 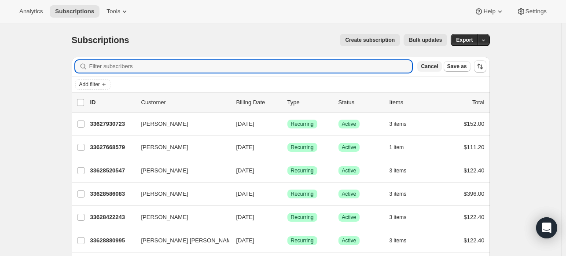 I want to click on div: Open Intercom Messenger, so click(x=546, y=228).